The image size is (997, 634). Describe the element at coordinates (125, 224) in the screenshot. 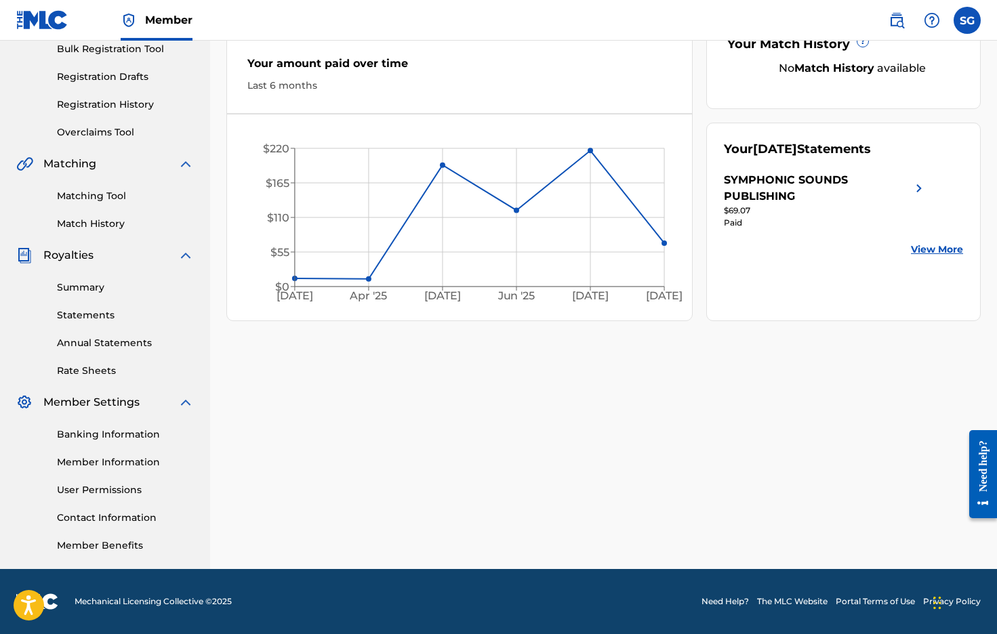

I see `a: Match History` at that location.